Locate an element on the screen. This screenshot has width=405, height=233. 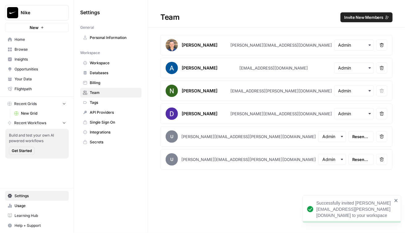
span: Databases is located at coordinates (114, 73).